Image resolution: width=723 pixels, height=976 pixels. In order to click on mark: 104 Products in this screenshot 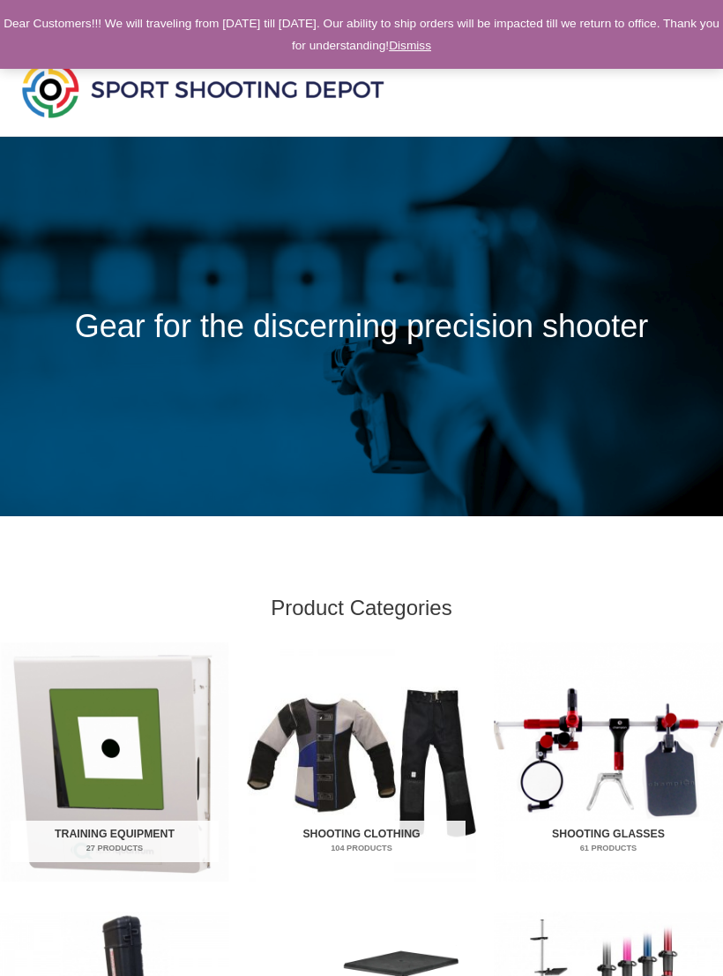, I will do `click(361, 849)`.